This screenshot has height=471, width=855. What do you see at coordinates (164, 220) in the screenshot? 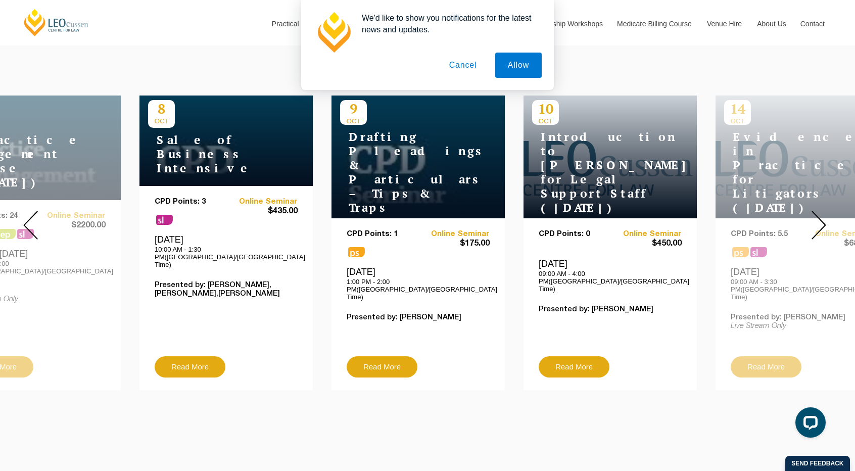
I see `span: sl` at bounding box center [164, 220].